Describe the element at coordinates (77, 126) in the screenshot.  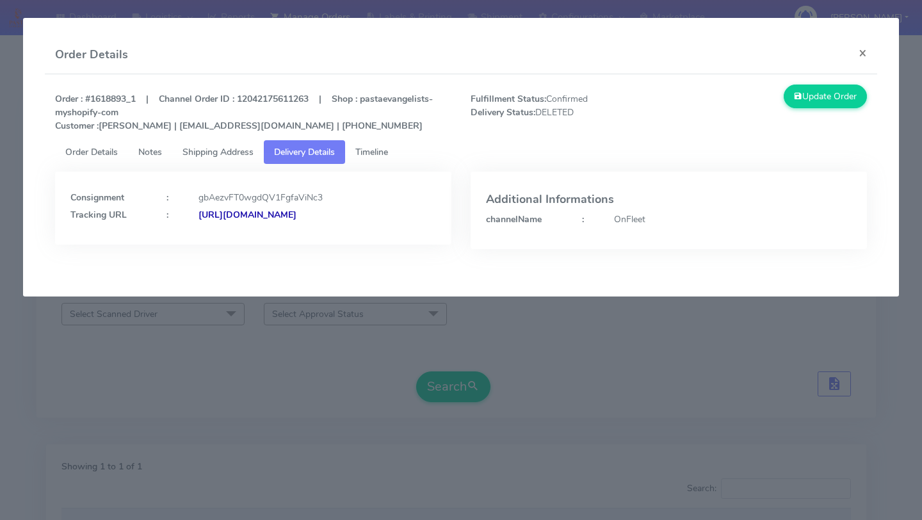
I see `strong: Customer :` at that location.